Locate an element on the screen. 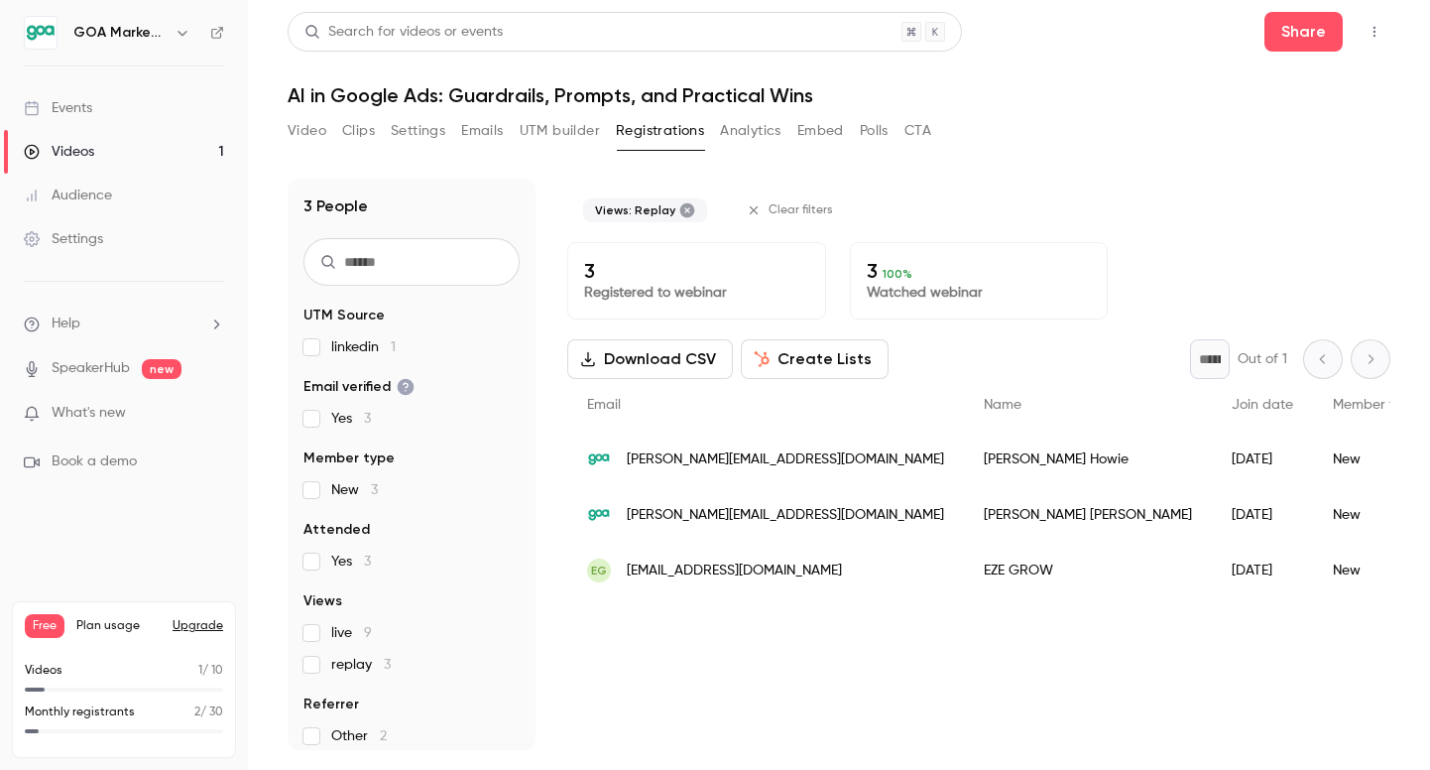 This screenshot has height=770, width=1430. button: UTM builder is located at coordinates (559, 131).